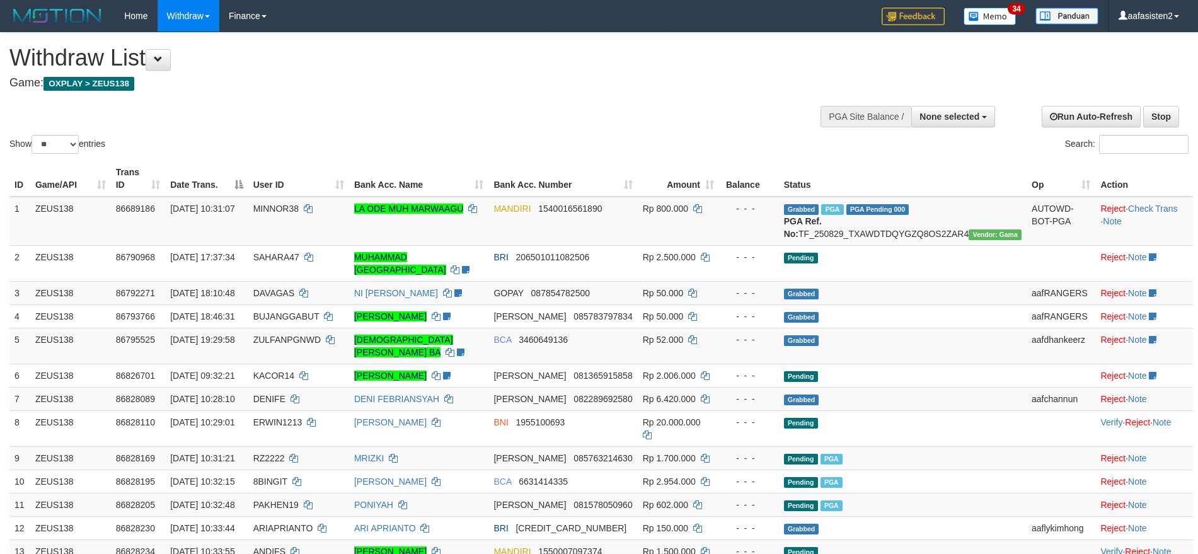  Describe the element at coordinates (672, 422) in the screenshot. I see `span: Rp 20.000.000` at that location.